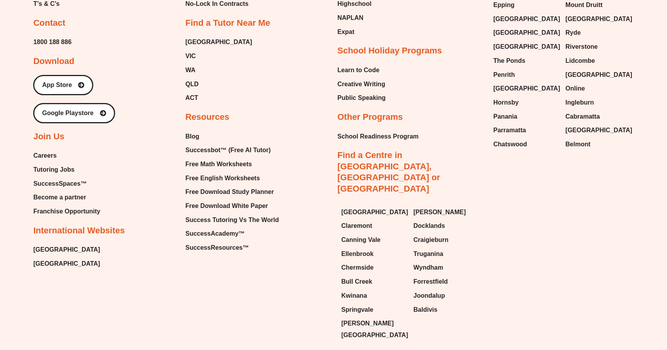  Describe the element at coordinates (361, 84) in the screenshot. I see `span: Creative Writing` at that location.